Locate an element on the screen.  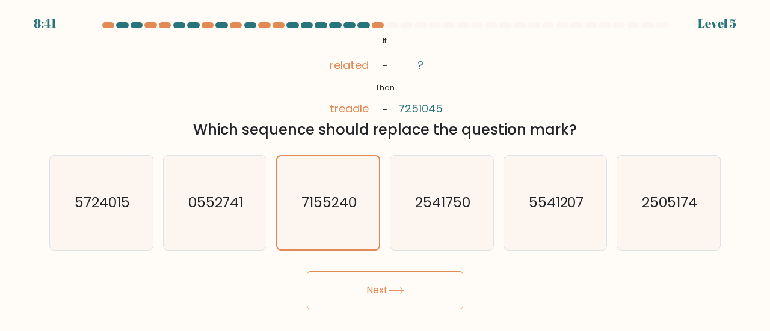
text: 5541207 is located at coordinates (556, 202).